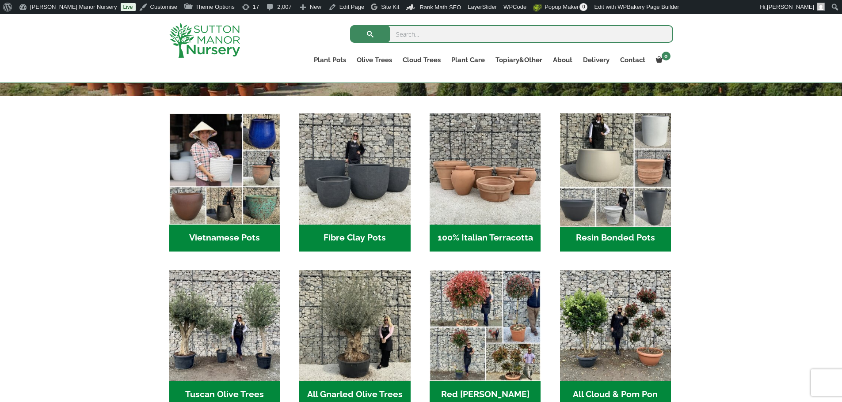 This screenshot has height=402, width=842. I want to click on img: logo, so click(205, 40).